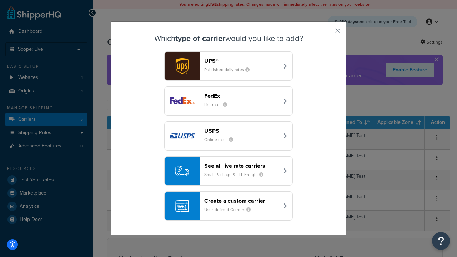  Describe the element at coordinates (230, 210) in the screenshot. I see `small: User-defined Carriers` at that location.